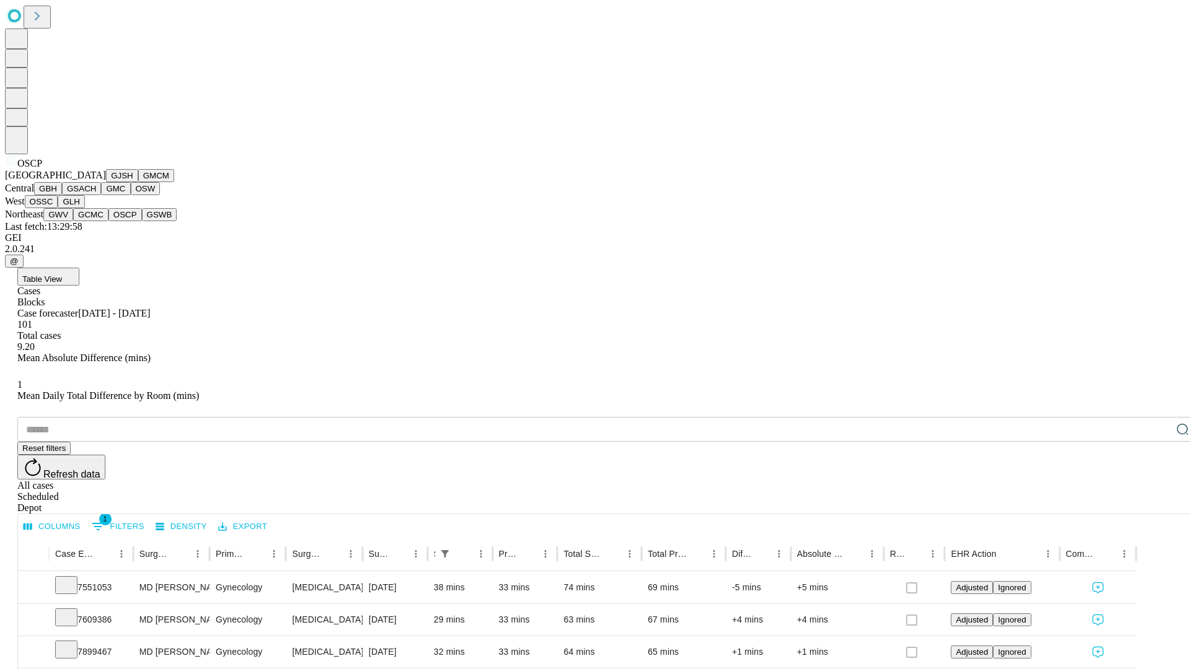 This screenshot has width=1190, height=669. Describe the element at coordinates (90, 214) in the screenshot. I see `button: GCMC` at that location.